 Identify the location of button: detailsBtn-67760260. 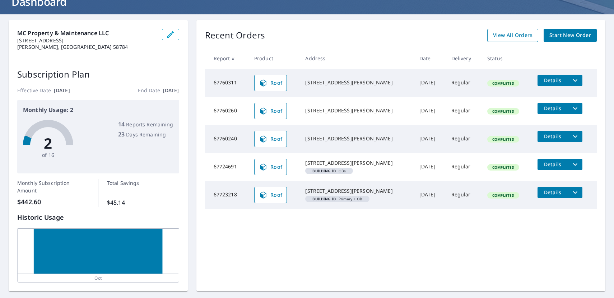
(552, 108).